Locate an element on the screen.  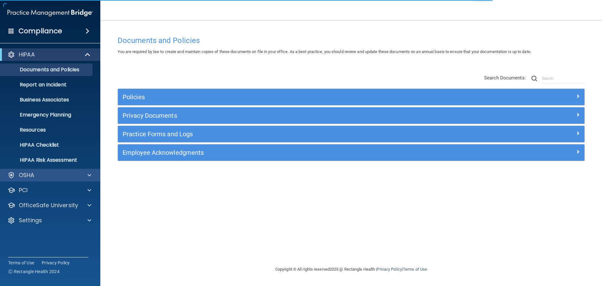
input: Search is located at coordinates (563, 78).